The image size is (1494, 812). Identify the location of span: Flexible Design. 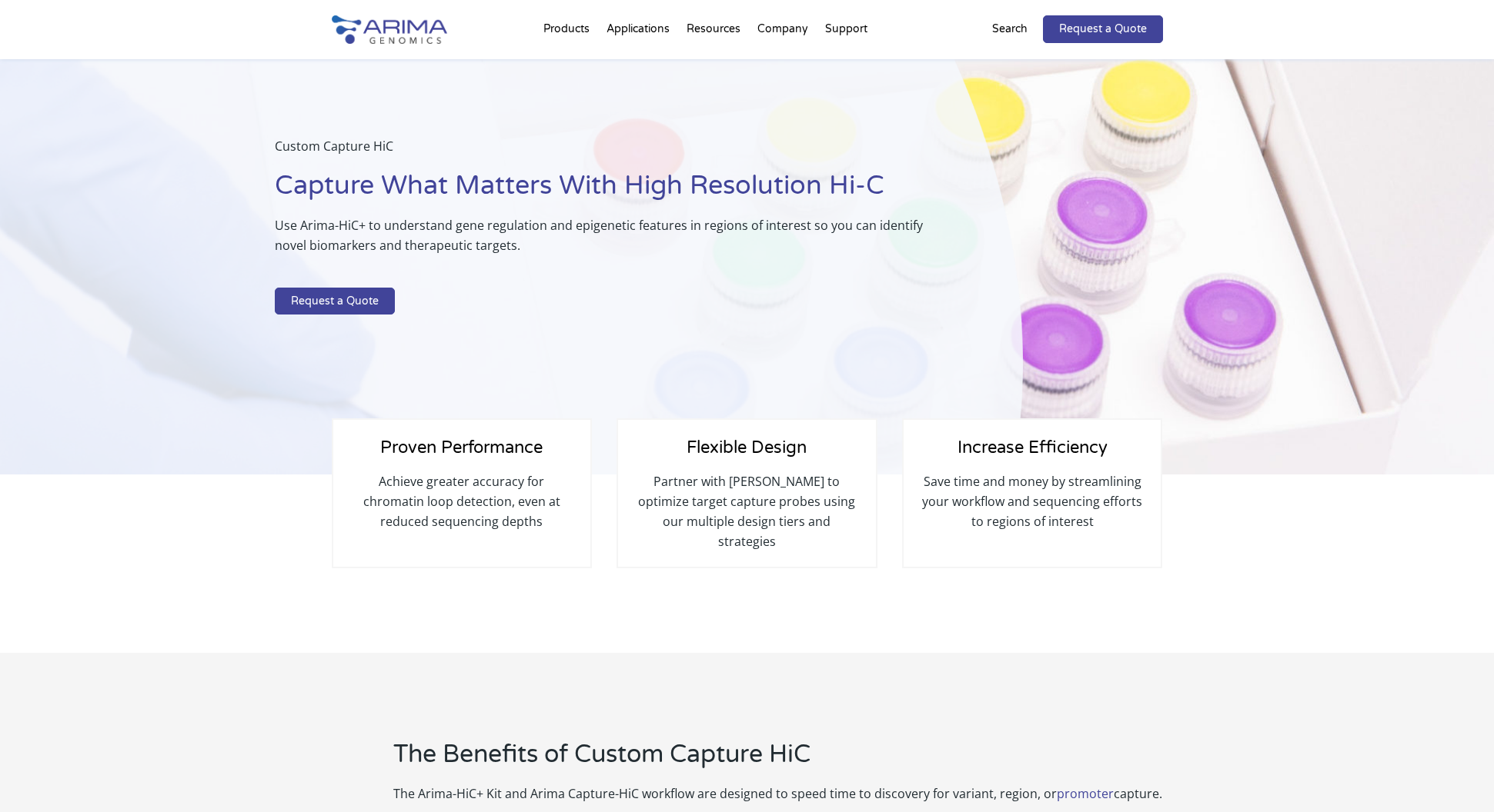
(746, 447).